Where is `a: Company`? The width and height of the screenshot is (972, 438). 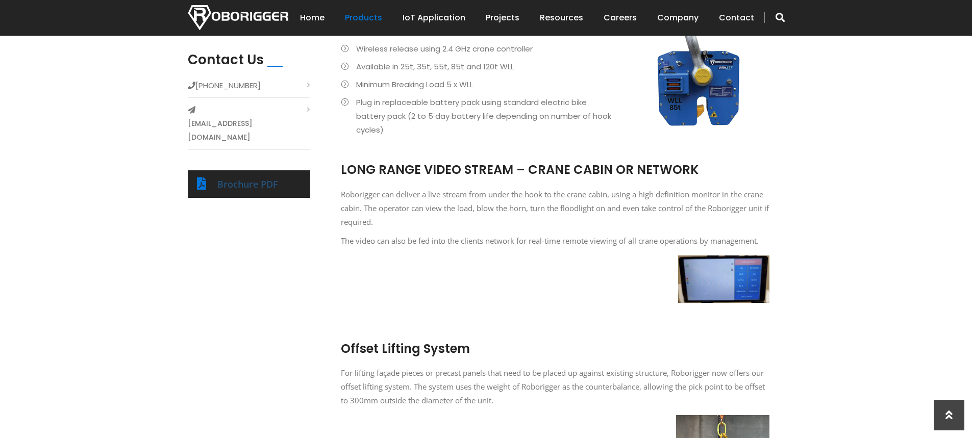 a: Company is located at coordinates (677, 18).